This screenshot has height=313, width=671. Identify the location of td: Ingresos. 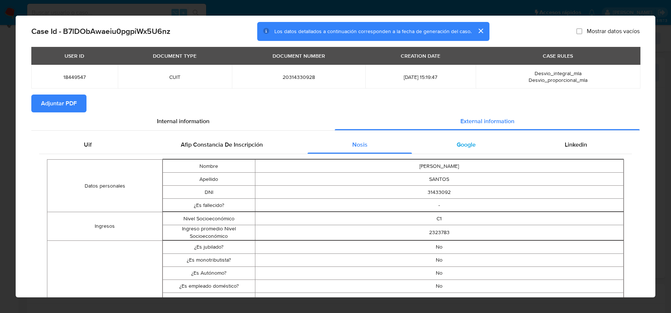
(105, 227).